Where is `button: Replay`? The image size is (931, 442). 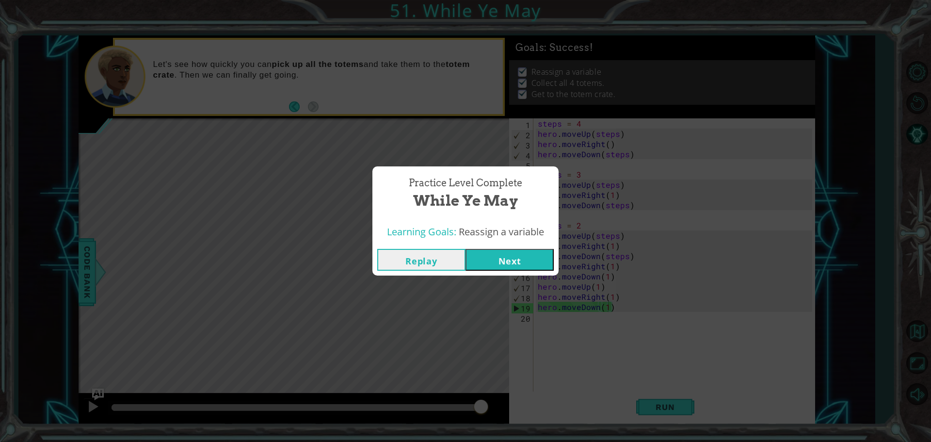 button: Replay is located at coordinates (421, 259).